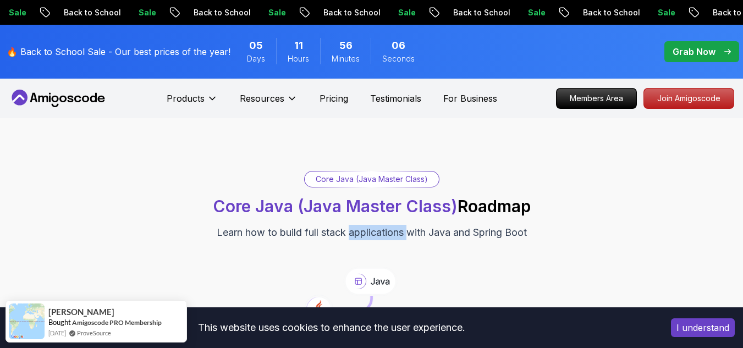 The width and height of the screenshot is (743, 348). What do you see at coordinates (26, 321) in the screenshot?
I see `img: provesource social proof notification image` at bounding box center [26, 321].